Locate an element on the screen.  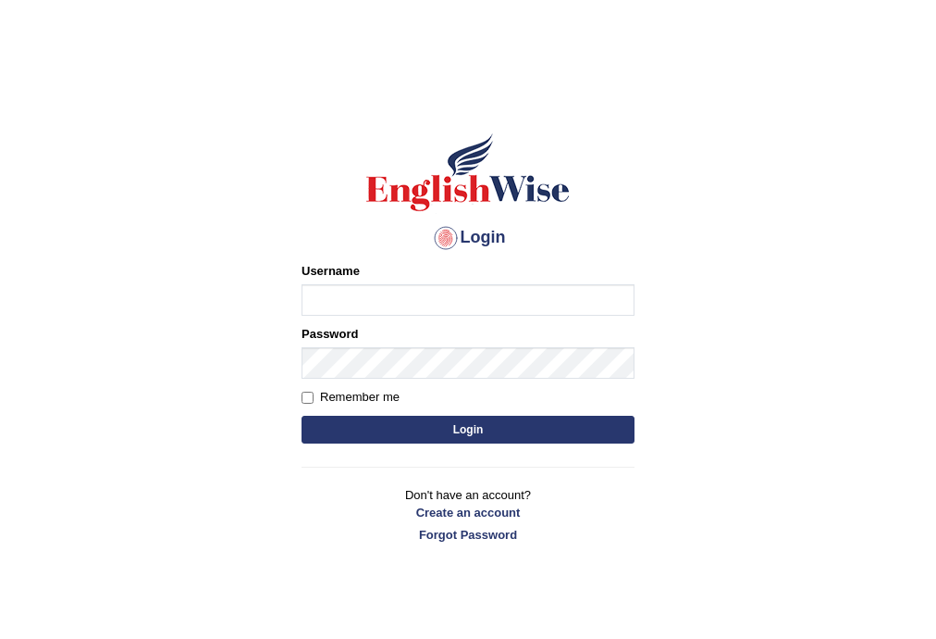
button: Login is located at coordinates (468, 429).